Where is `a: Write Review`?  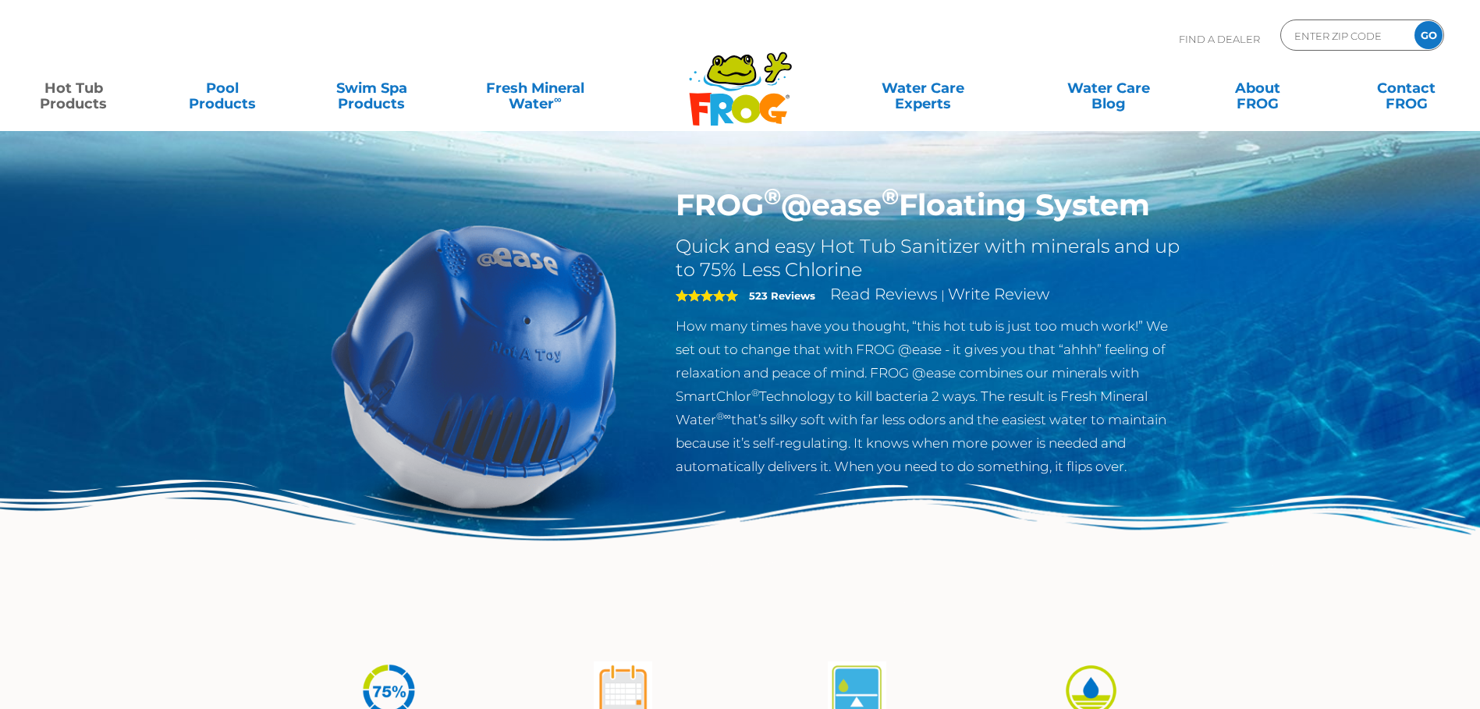
a: Write Review is located at coordinates (999, 294).